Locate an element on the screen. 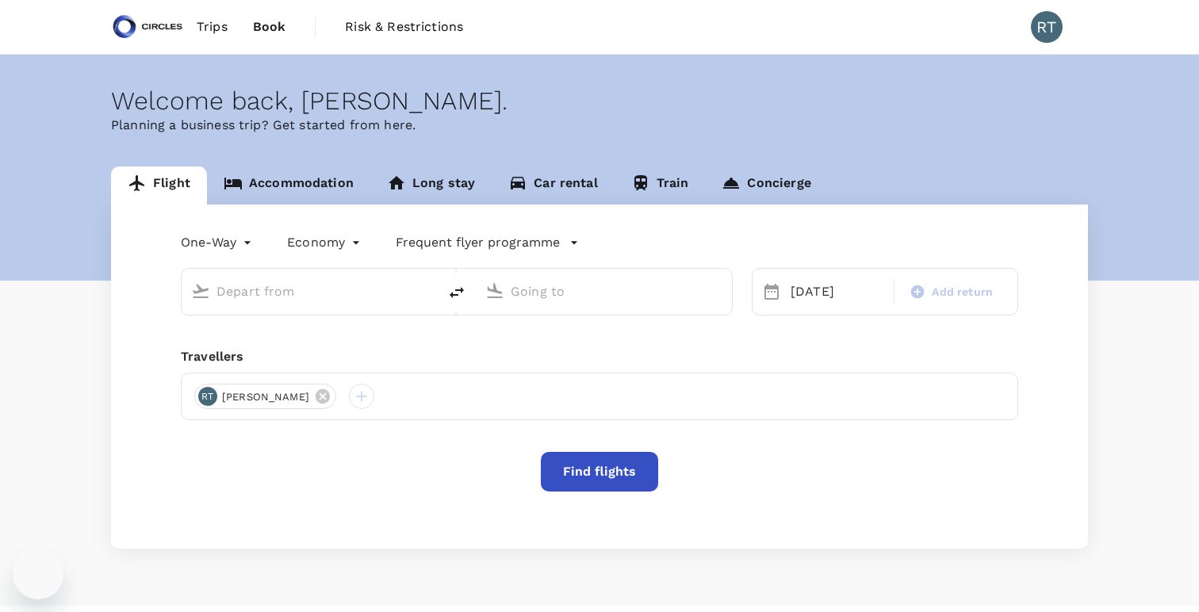  div: Economy is located at coordinates (325, 243).